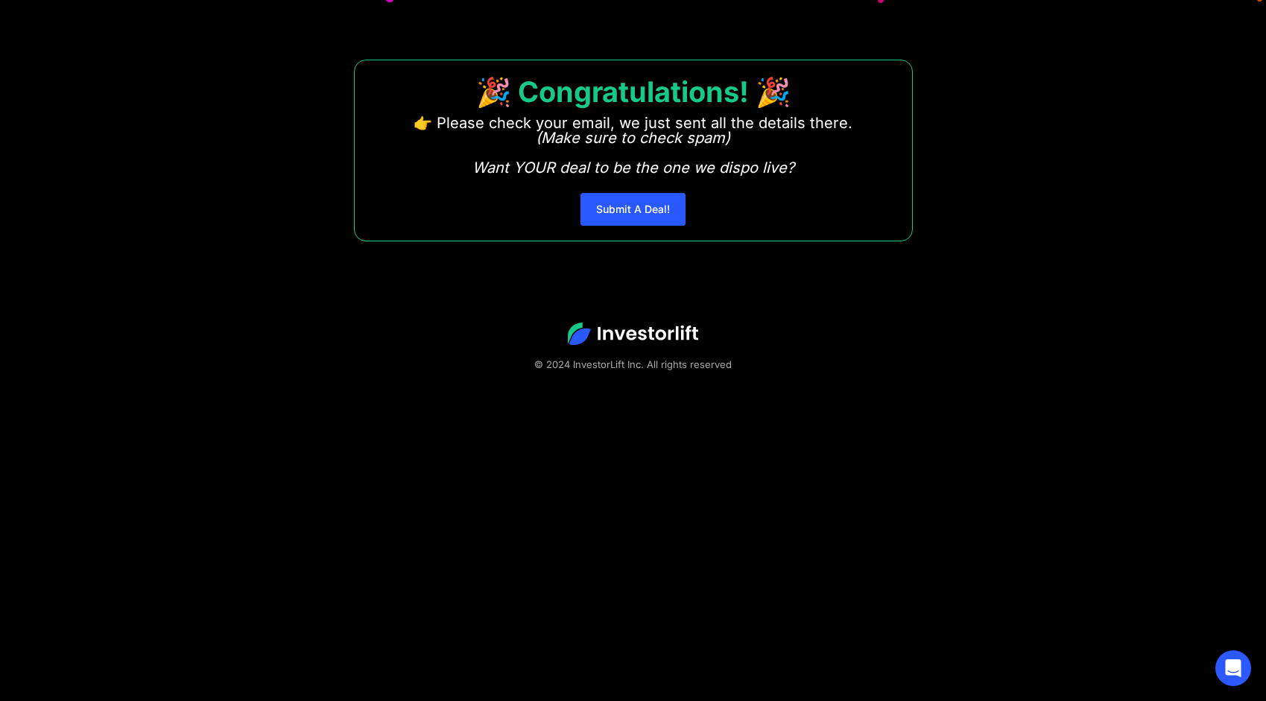 The image size is (1266, 701). I want to click on div: © 2024 InvestorLift Inc. All rights reserved, so click(633, 364).